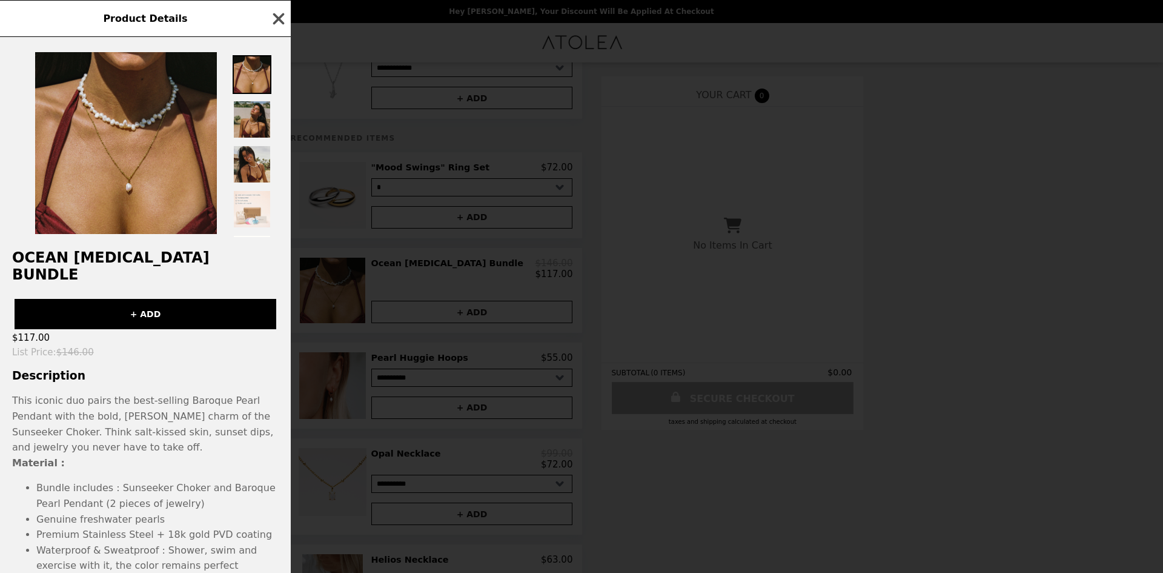  What do you see at coordinates (252, 209) in the screenshot?
I see `img: Thumbnail 4` at bounding box center [252, 209].